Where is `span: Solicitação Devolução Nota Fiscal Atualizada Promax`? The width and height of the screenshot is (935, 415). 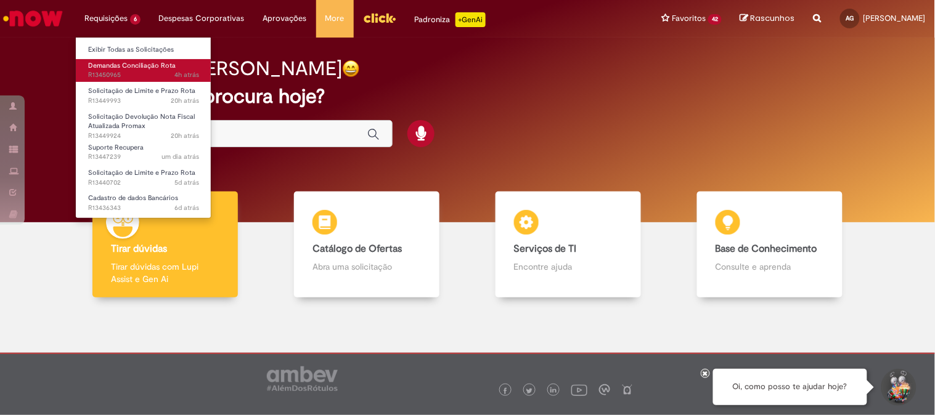 span: Solicitação Devolução Nota Fiscal Atualizada Promax is located at coordinates (141, 121).